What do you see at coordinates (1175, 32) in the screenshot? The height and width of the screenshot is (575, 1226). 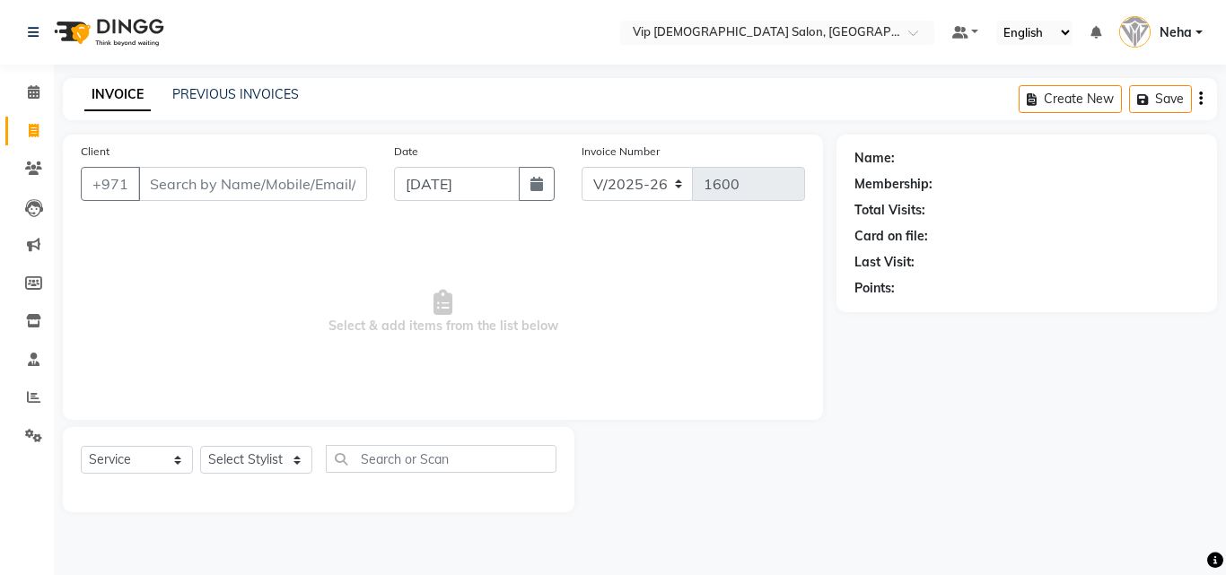 I see `span: Neha` at bounding box center [1175, 32].